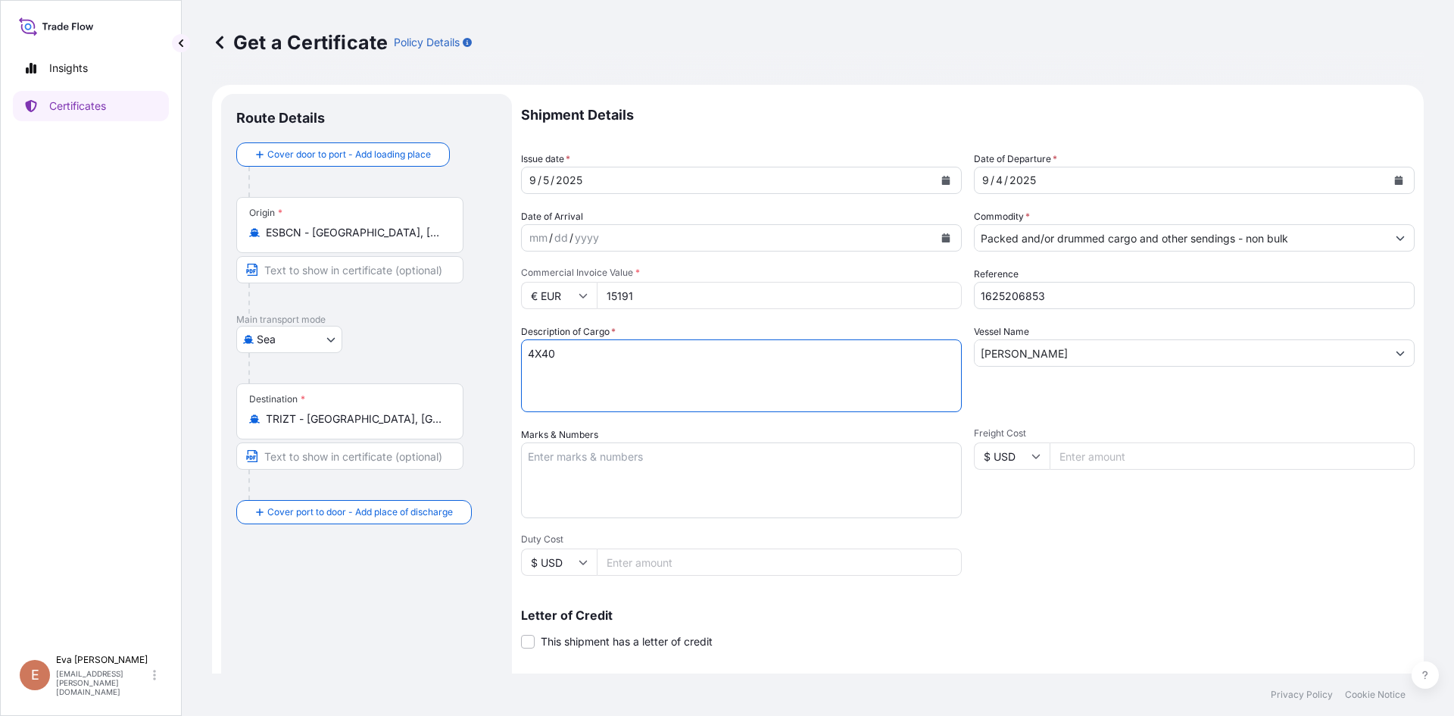 This screenshot has height=716, width=1454. What do you see at coordinates (1181, 238) in the screenshot?
I see `input: Type to search commodity` at bounding box center [1181, 238].